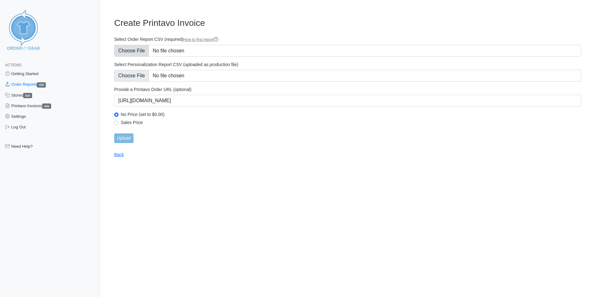 Image resolution: width=599 pixels, height=297 pixels. Describe the element at coordinates (351, 115) in the screenshot. I see `label: No Price (set to $0.00)` at that location.